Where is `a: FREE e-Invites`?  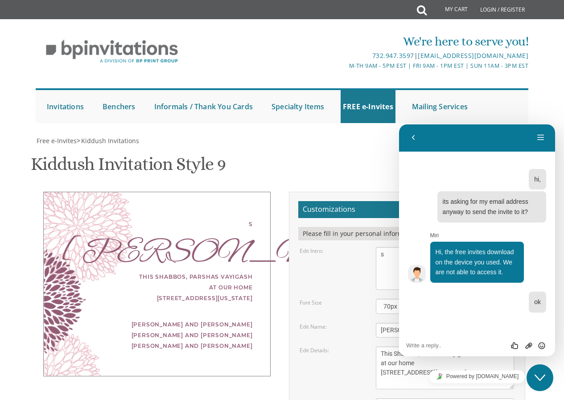
a: FREE e-Invites is located at coordinates (368, 107).